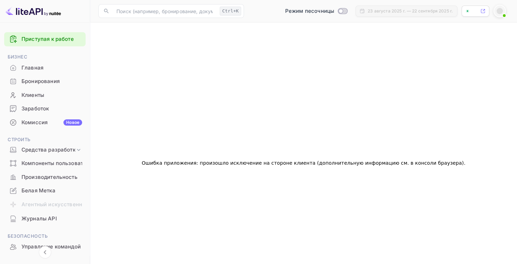 Image resolution: width=517 pixels, height=264 pixels. Describe the element at coordinates (45, 163) in the screenshot. I see `a: Компоненты пользовательского интерфейса` at that location.